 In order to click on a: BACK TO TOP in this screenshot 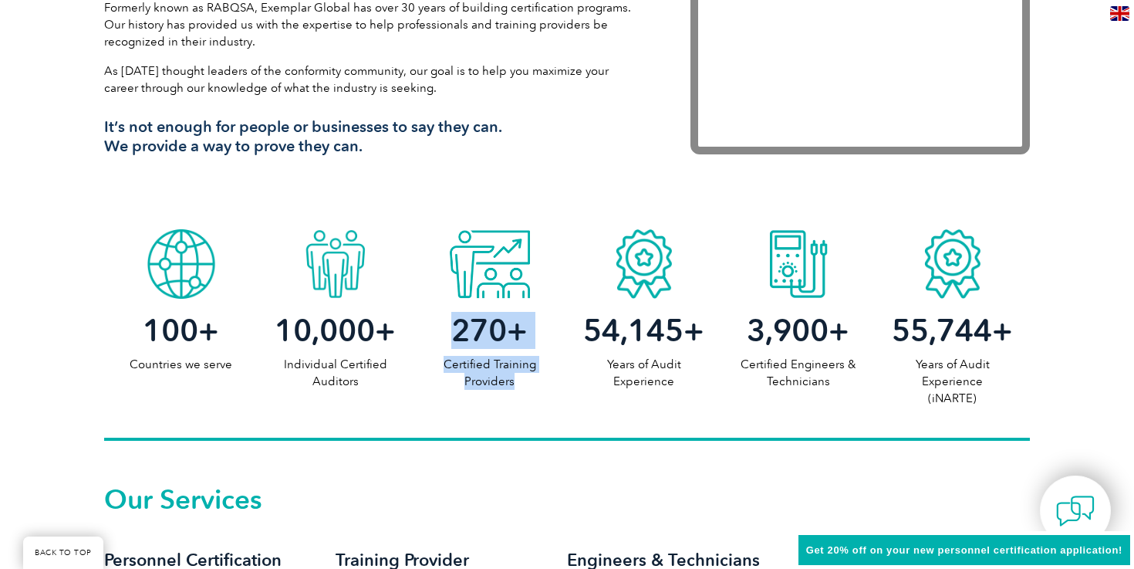, I will do `click(63, 552)`.